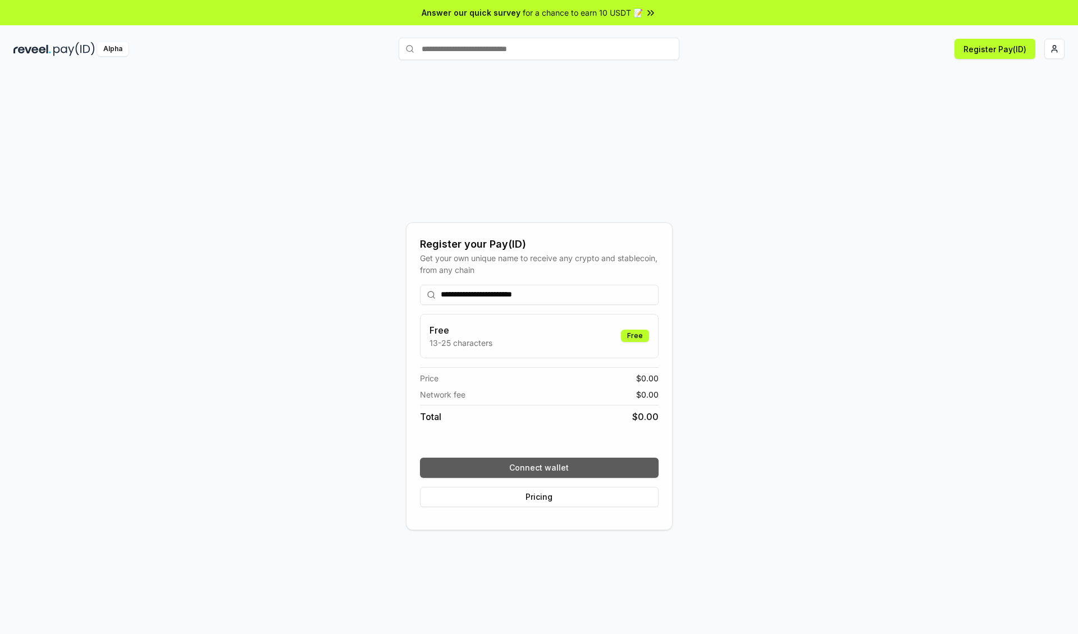  What do you see at coordinates (74, 49) in the screenshot?
I see `img: pay_id` at bounding box center [74, 49].